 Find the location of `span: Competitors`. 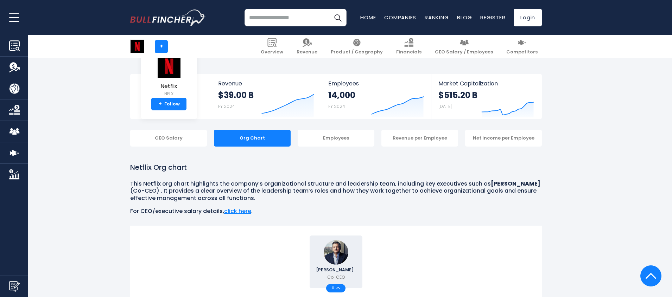

span: Competitors is located at coordinates (522, 52).